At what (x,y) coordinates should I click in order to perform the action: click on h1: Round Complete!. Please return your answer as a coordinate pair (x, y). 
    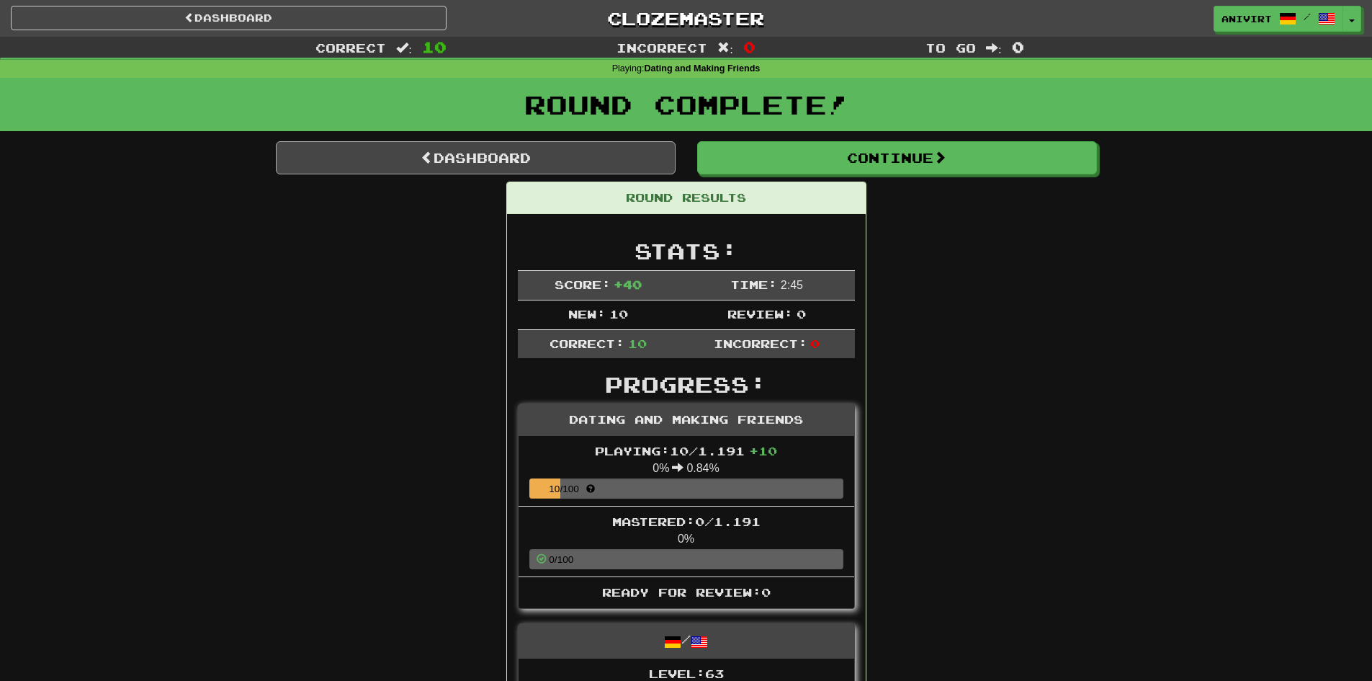
    Looking at the image, I should click on (686, 104).